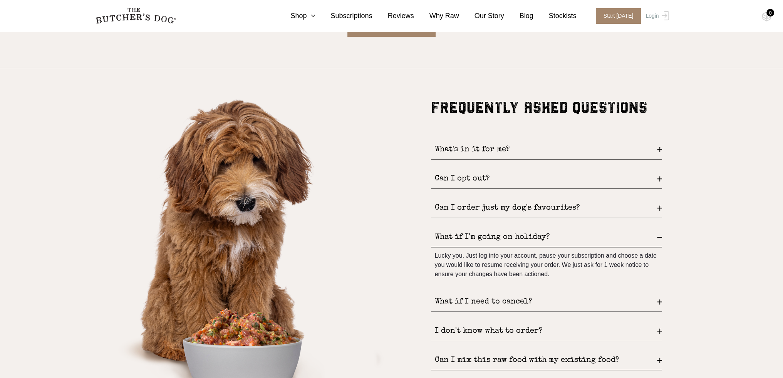 The image size is (783, 378). What do you see at coordinates (555, 16) in the screenshot?
I see `a: Stockists` at bounding box center [555, 16].